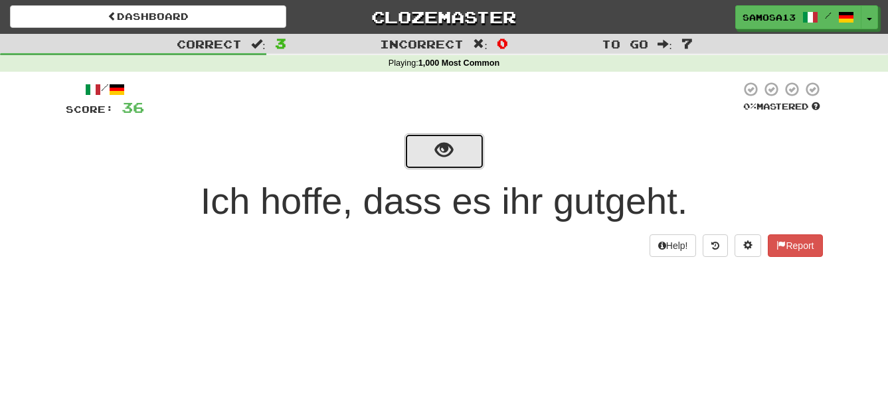 This screenshot has height=401, width=888. I want to click on div: Mastered, so click(781, 107).